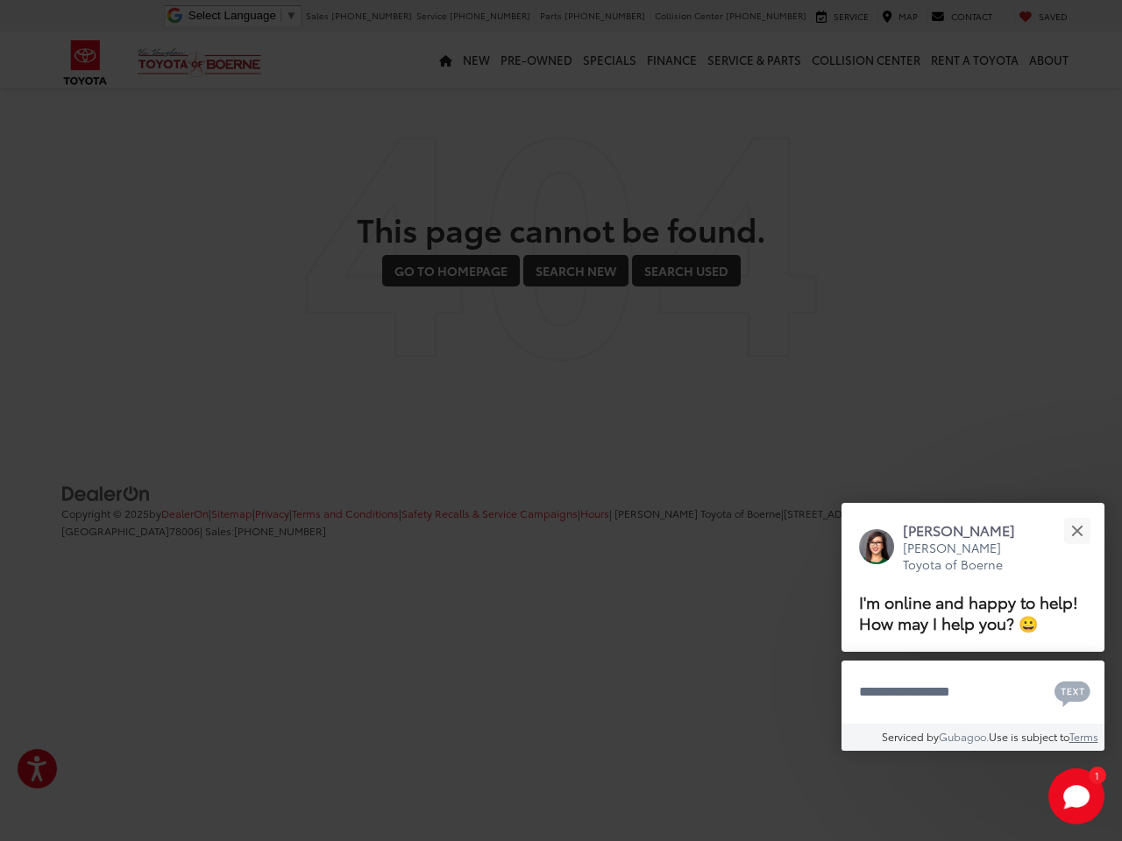 The image size is (1122, 841). I want to click on a: Terms, so click(1083, 736).